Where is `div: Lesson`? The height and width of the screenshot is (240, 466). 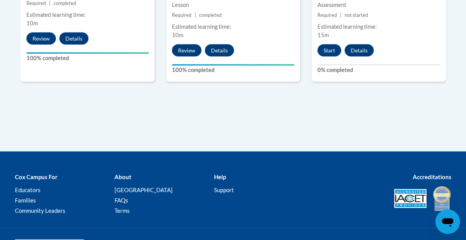
div: Lesson is located at coordinates (233, 5).